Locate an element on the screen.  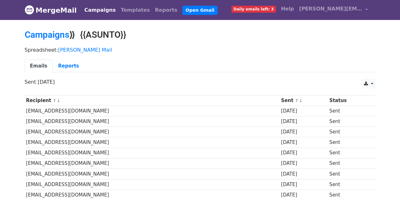
span: Daily emails left: 3 is located at coordinates (254, 9).